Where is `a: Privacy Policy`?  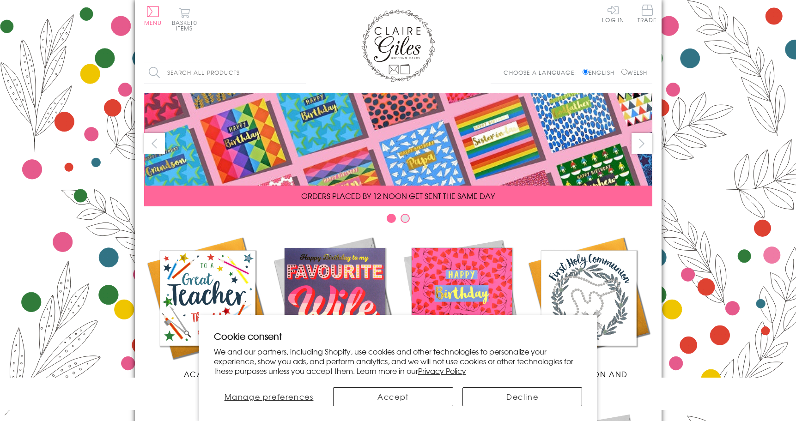
a: Privacy Policy is located at coordinates (442, 371).